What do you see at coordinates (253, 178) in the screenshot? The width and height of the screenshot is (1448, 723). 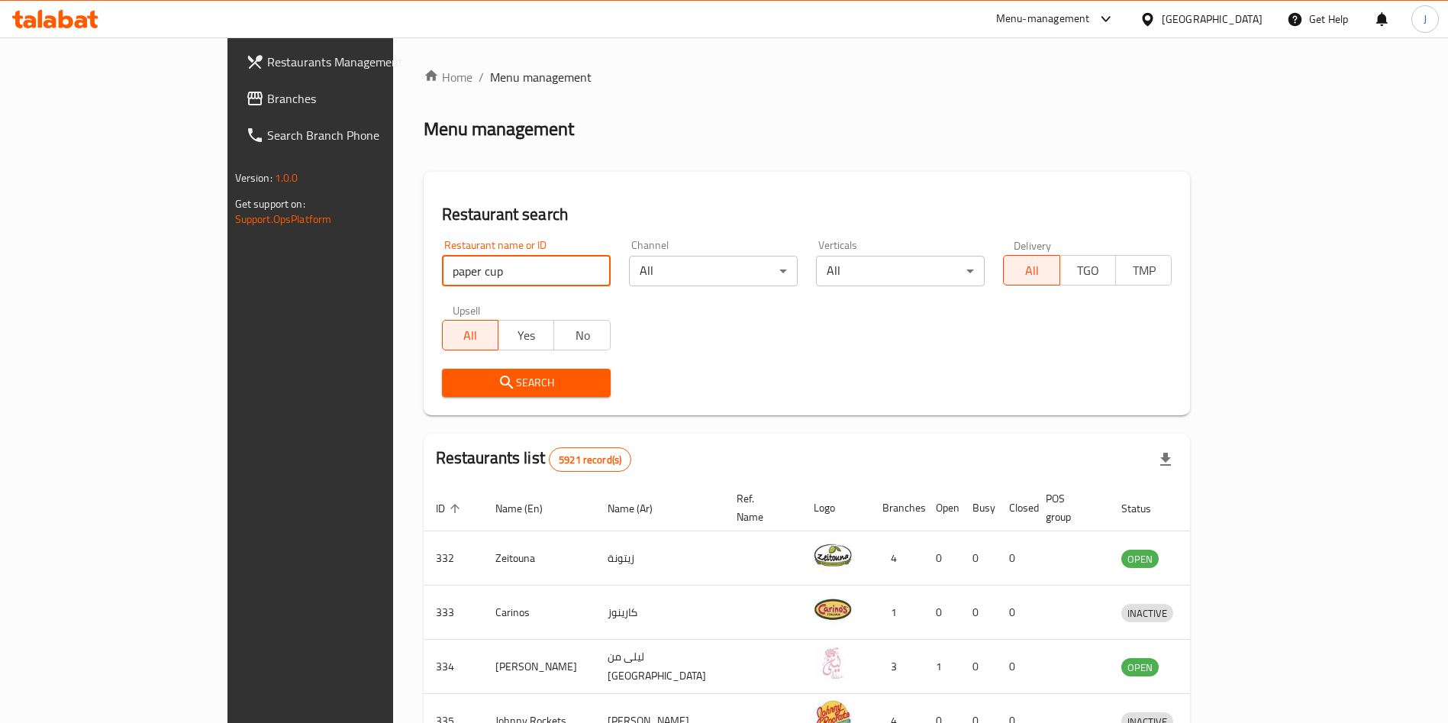 I see `span: Version:` at bounding box center [253, 178].